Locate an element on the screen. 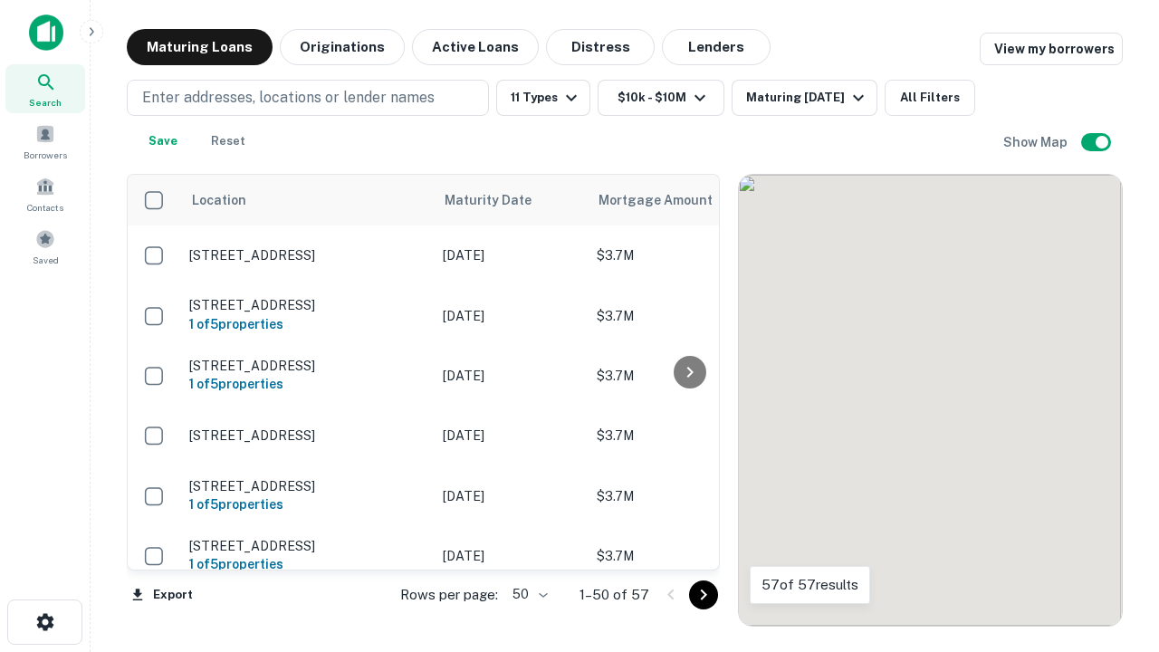  img: capitalize-icon.png is located at coordinates (46, 33).